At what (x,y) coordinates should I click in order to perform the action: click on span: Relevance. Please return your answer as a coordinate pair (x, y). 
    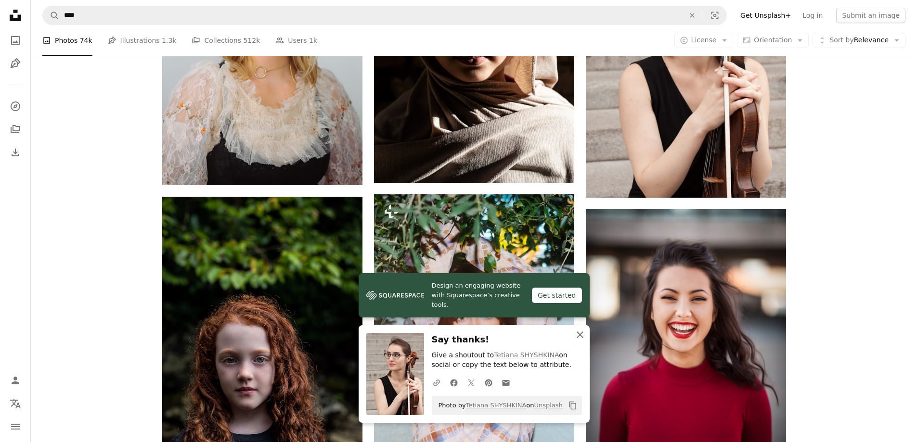
    Looking at the image, I should click on (859, 40).